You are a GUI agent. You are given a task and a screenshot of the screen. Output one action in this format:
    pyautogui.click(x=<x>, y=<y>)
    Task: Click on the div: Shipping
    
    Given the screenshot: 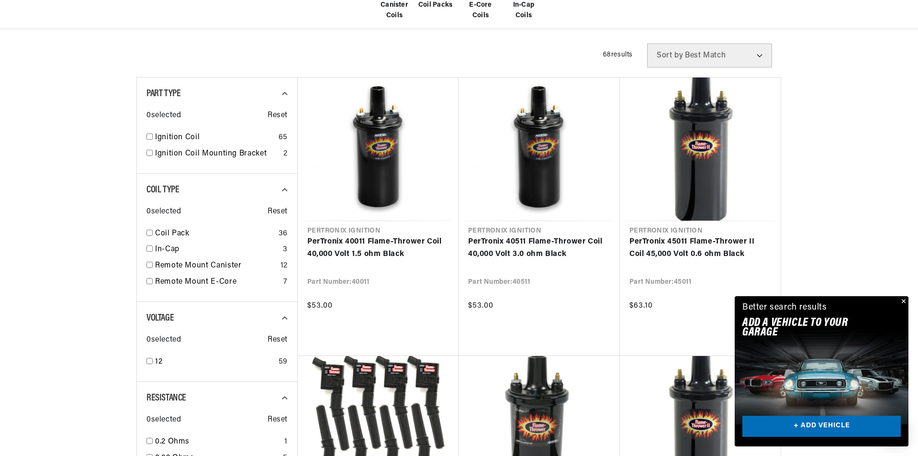 What is the action you would take?
    pyautogui.click(x=96, y=150)
    